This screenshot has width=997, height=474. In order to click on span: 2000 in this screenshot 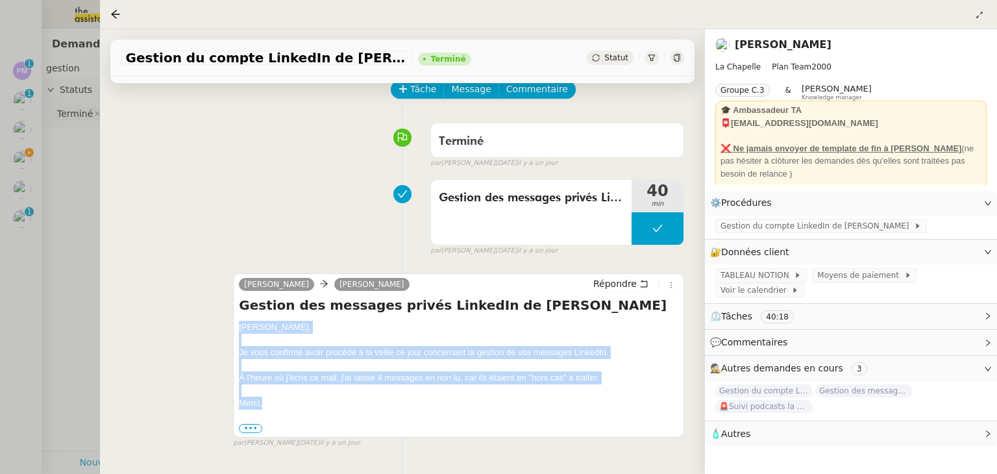, I will do `click(821, 67)`.